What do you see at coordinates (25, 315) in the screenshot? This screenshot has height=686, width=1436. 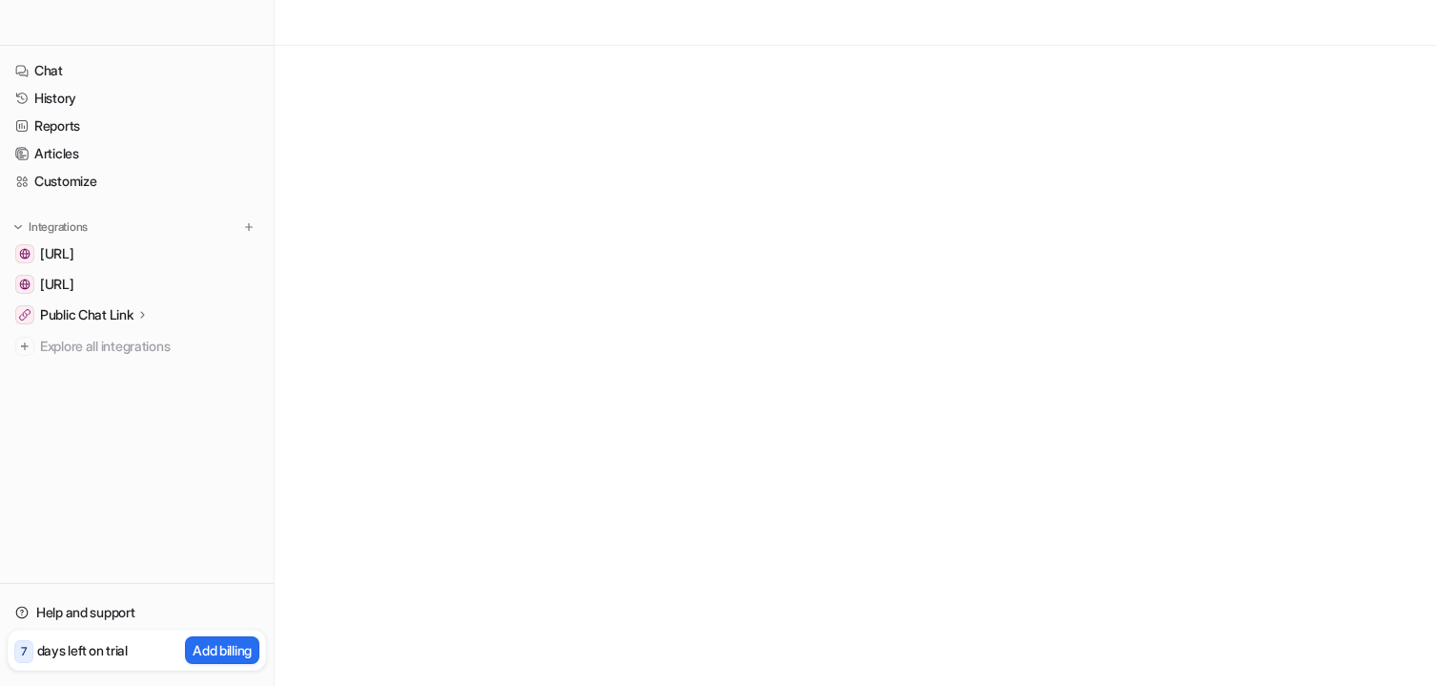 I see `img: Public Chat Link` at bounding box center [25, 315].